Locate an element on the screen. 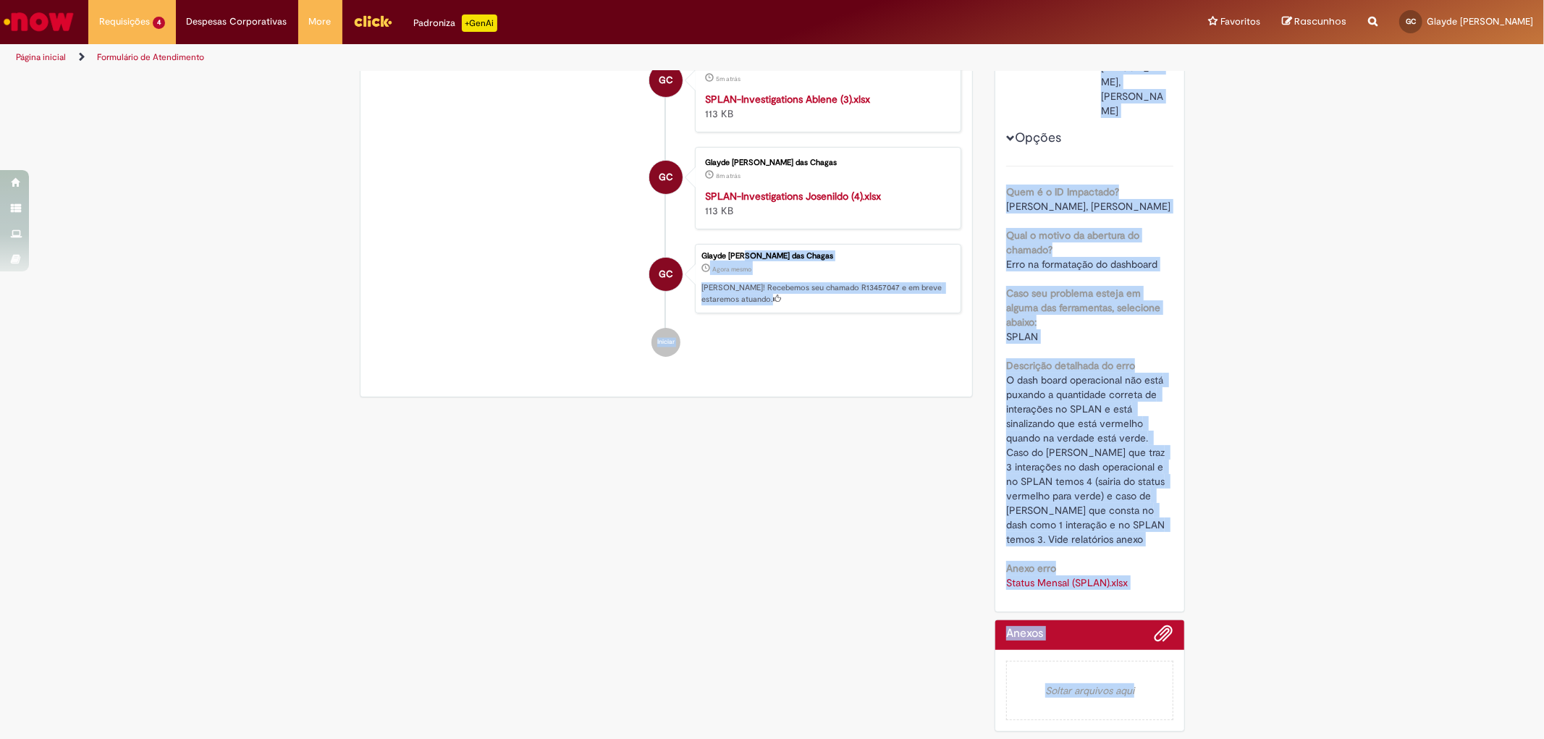 This screenshot has width=1544, height=739. a: Download de Status Mensal (SPLAN).xlsx is located at coordinates (1067, 583).